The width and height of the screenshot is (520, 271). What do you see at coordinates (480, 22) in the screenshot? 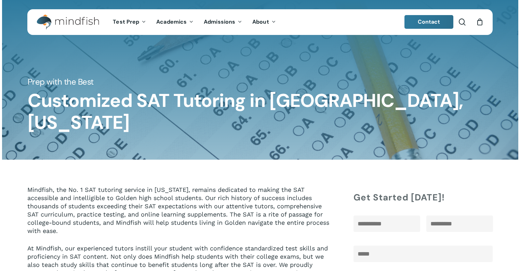
I see `a: Cart` at bounding box center [480, 22].